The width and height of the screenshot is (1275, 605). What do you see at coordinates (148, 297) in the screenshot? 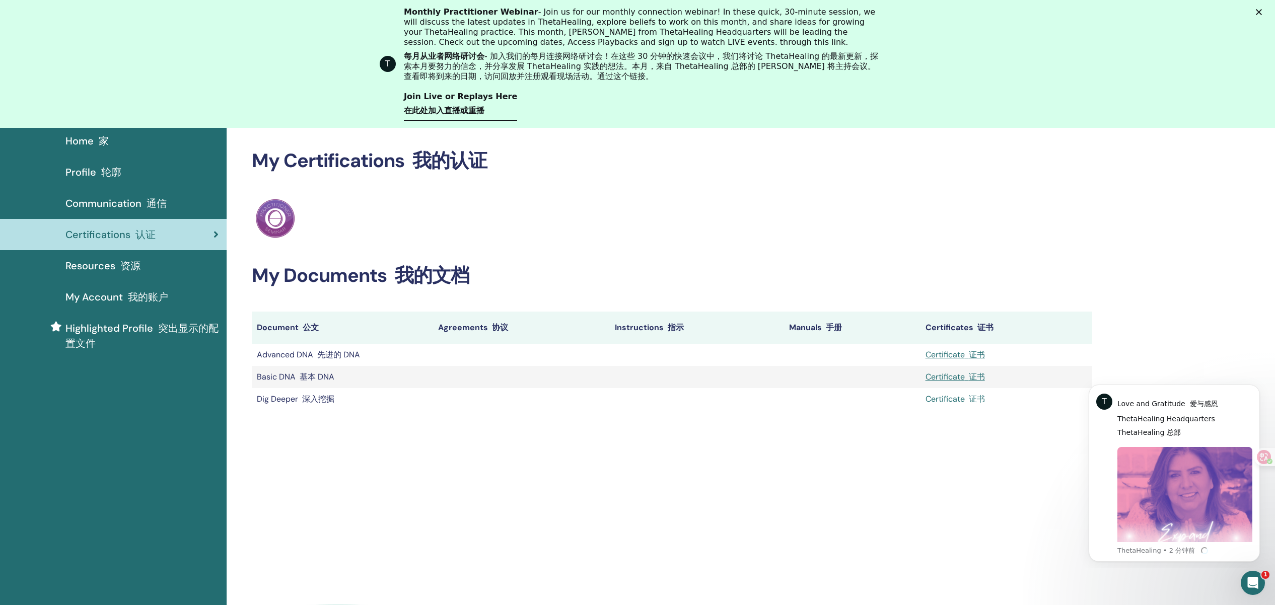
I see `font: 我的账户` at bounding box center [148, 297].